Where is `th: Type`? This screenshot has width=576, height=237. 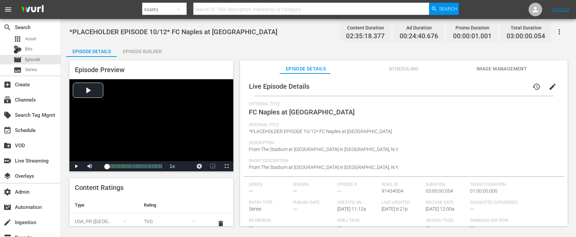 th: Type is located at coordinates (104, 205).